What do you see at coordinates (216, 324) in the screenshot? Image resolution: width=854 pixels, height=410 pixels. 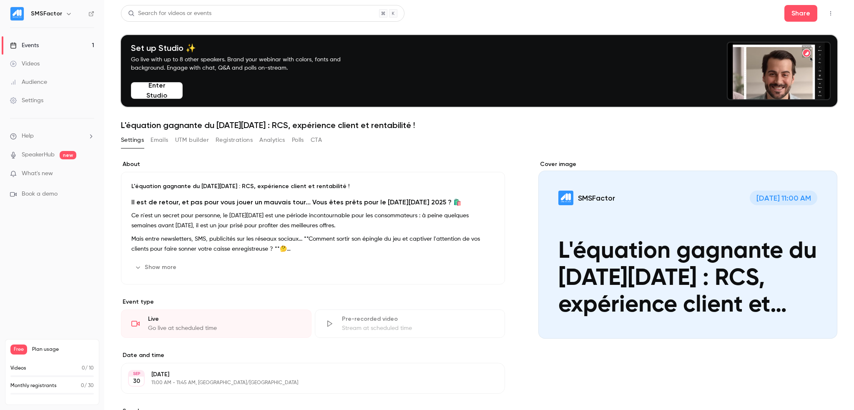 I see `div: LiveGo live at scheduled time` at bounding box center [216, 324].